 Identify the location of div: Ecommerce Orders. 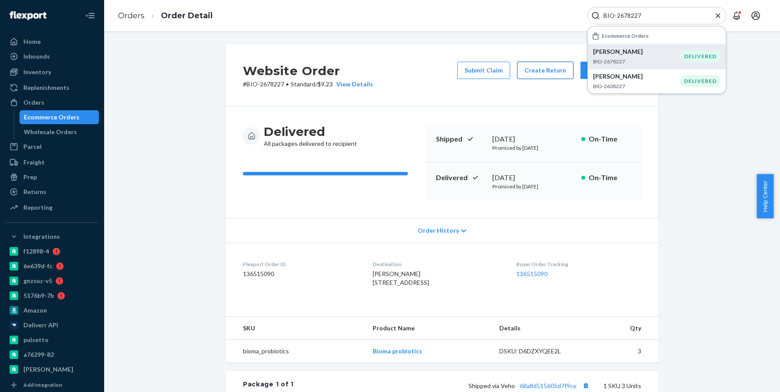
(52, 117).